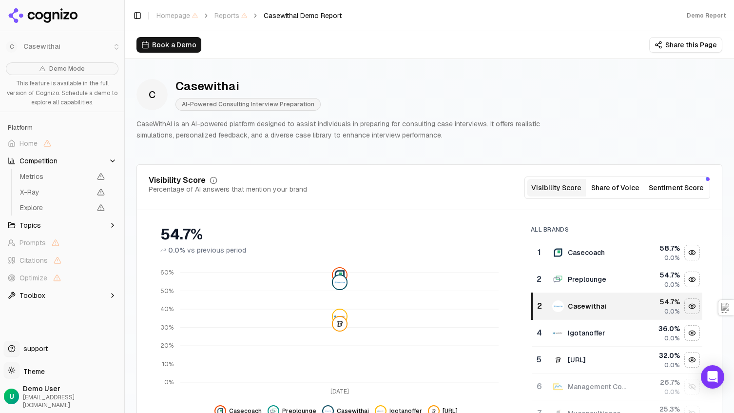 The height and width of the screenshot is (413, 734). What do you see at coordinates (12, 396) in the screenshot?
I see `span: U` at bounding box center [12, 396].